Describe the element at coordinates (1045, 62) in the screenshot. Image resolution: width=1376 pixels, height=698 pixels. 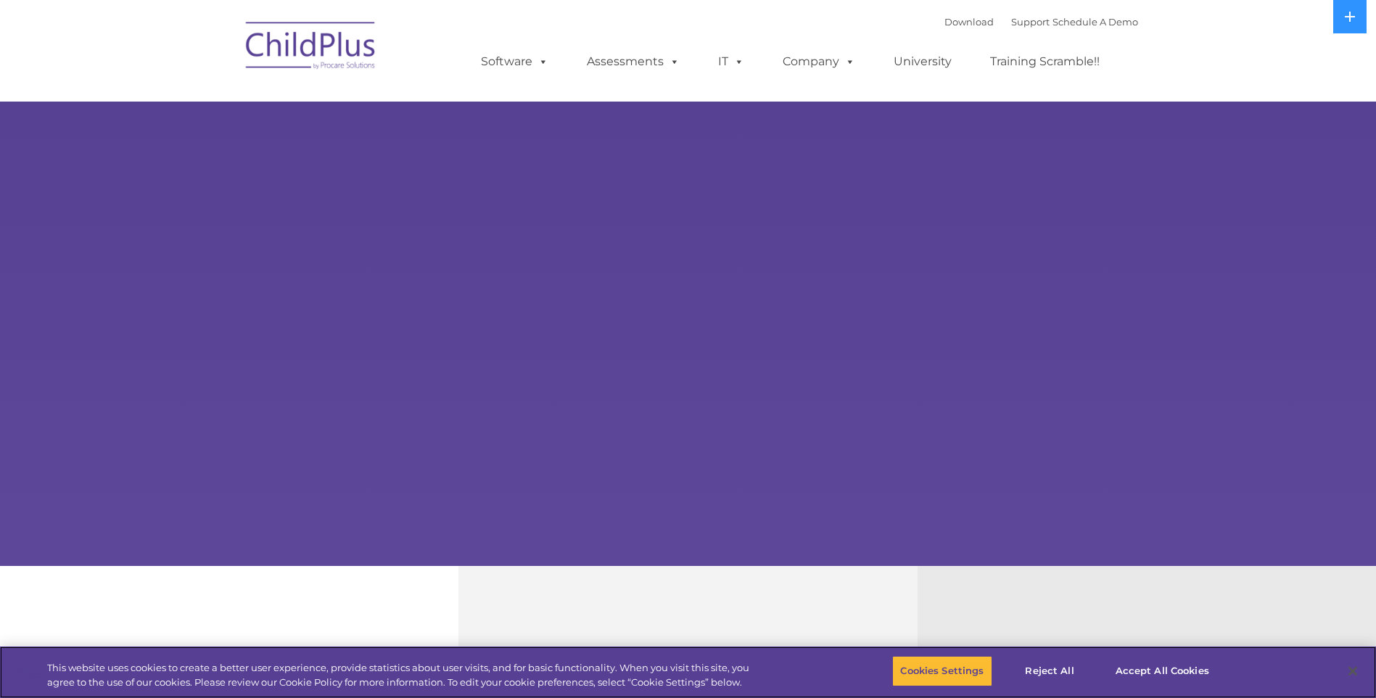
I see `a: Training Scramble!!` at that location.